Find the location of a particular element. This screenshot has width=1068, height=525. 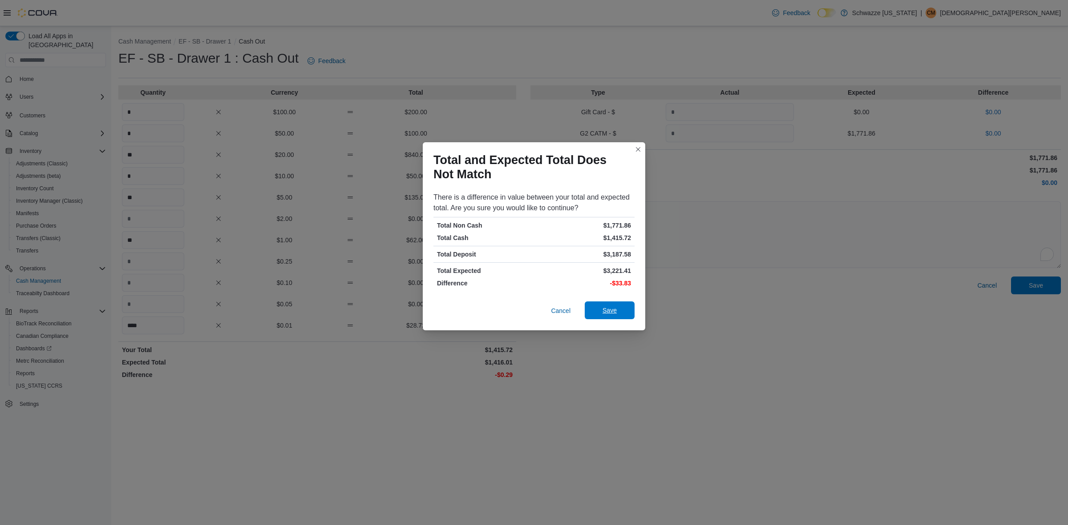

button: Cancel is located at coordinates (561, 311).